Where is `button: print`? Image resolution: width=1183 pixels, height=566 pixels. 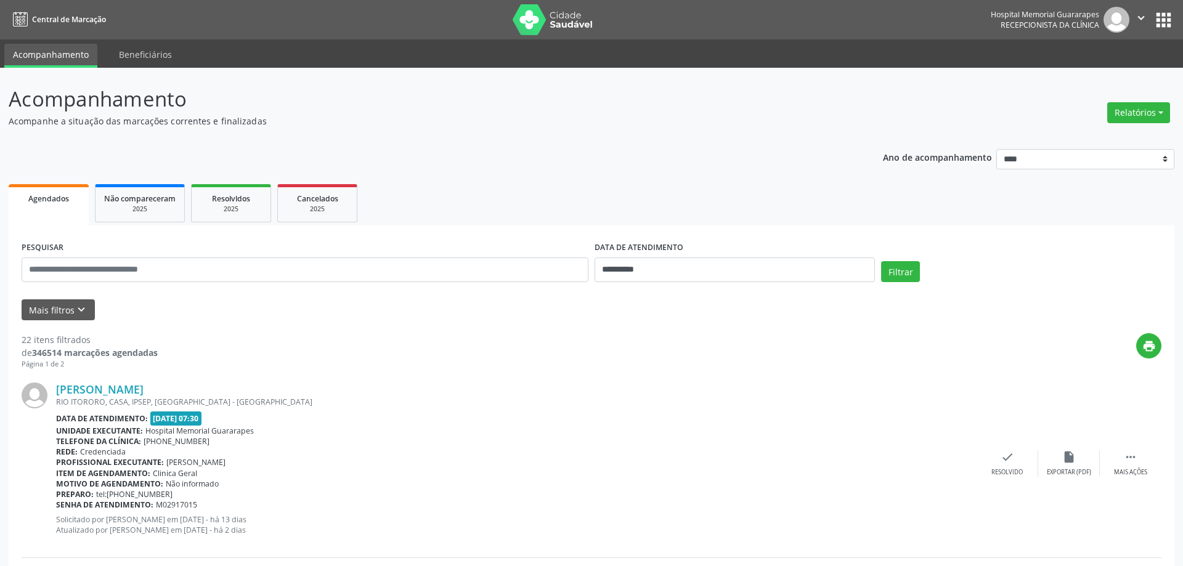
button: print is located at coordinates (1148, 346).